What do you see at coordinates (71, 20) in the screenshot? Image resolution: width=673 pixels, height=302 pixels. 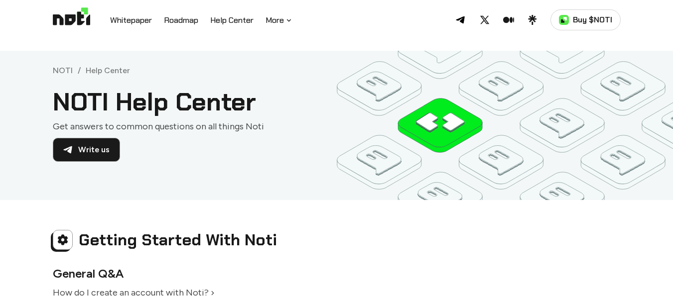 I see `img: Logo` at bounding box center [71, 20].